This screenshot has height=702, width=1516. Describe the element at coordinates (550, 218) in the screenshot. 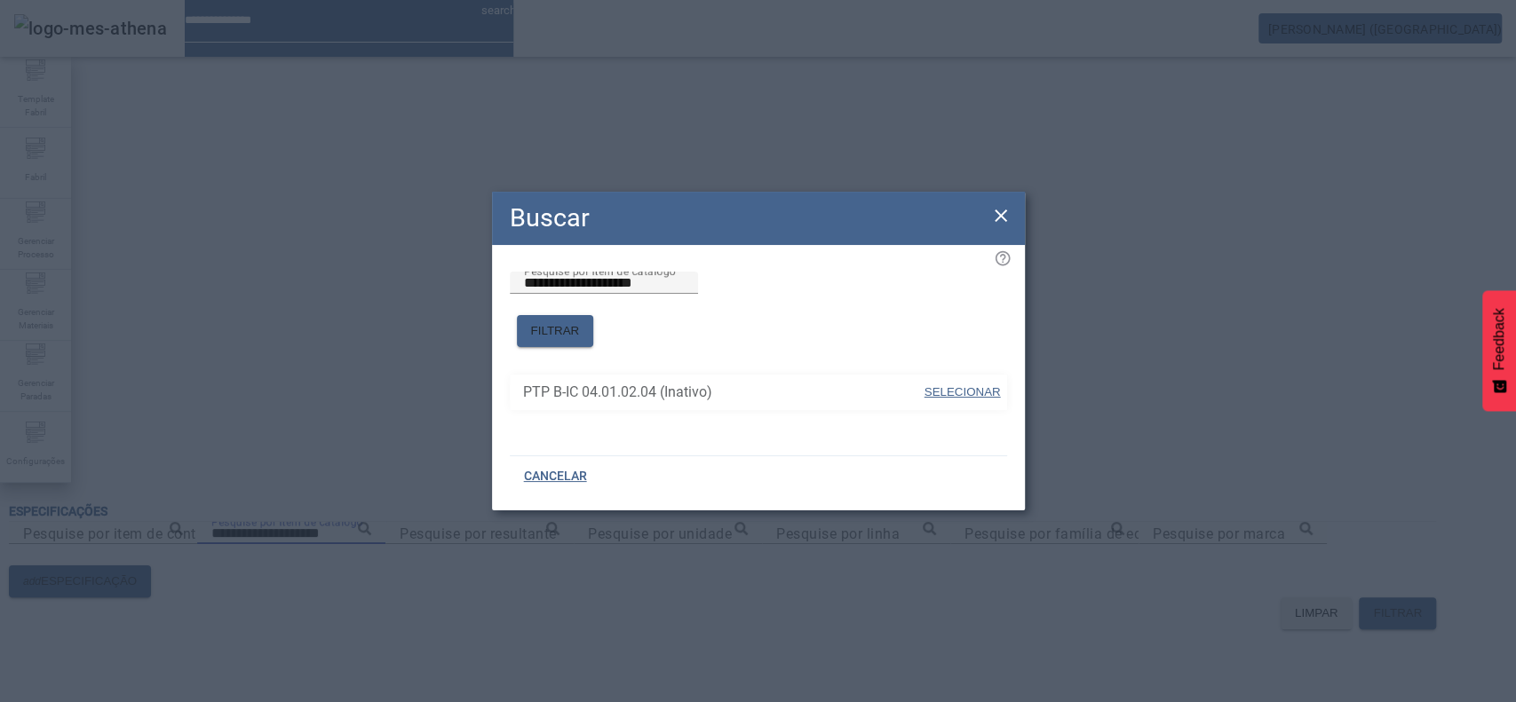

I see `h2: Buscar` at that location.